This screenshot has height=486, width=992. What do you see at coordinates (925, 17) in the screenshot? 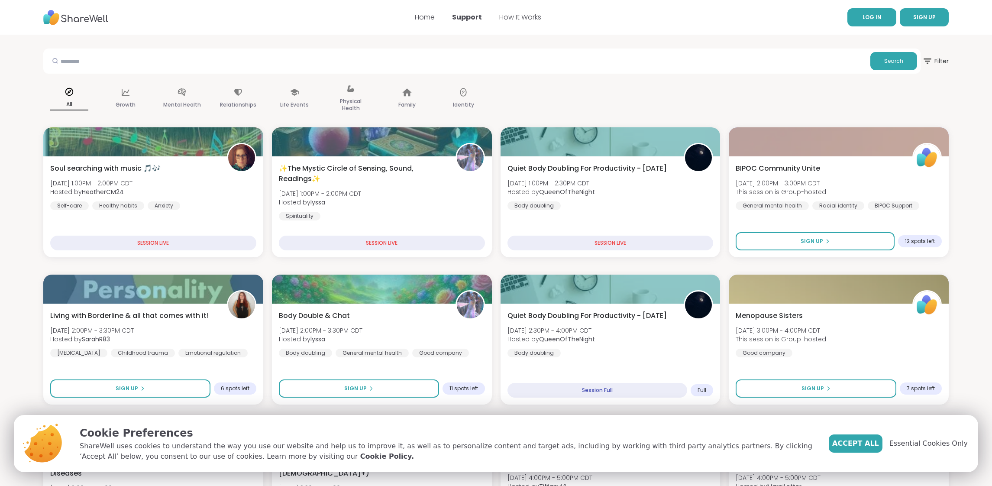
I see `span: SIGN UP` at bounding box center [925, 17].